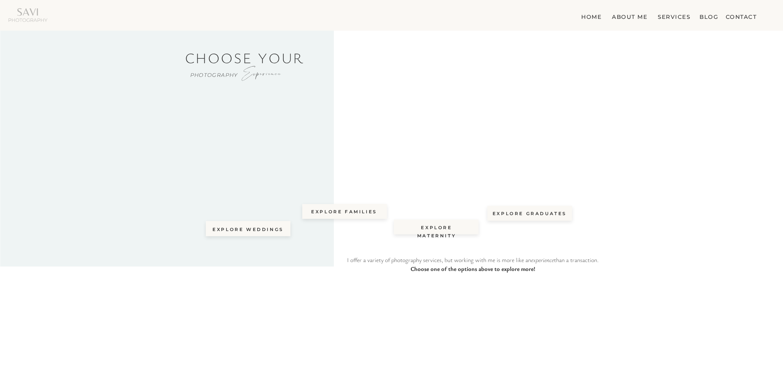  Describe the element at coordinates (628, 16) in the screenshot. I see `a: about me` at that location.